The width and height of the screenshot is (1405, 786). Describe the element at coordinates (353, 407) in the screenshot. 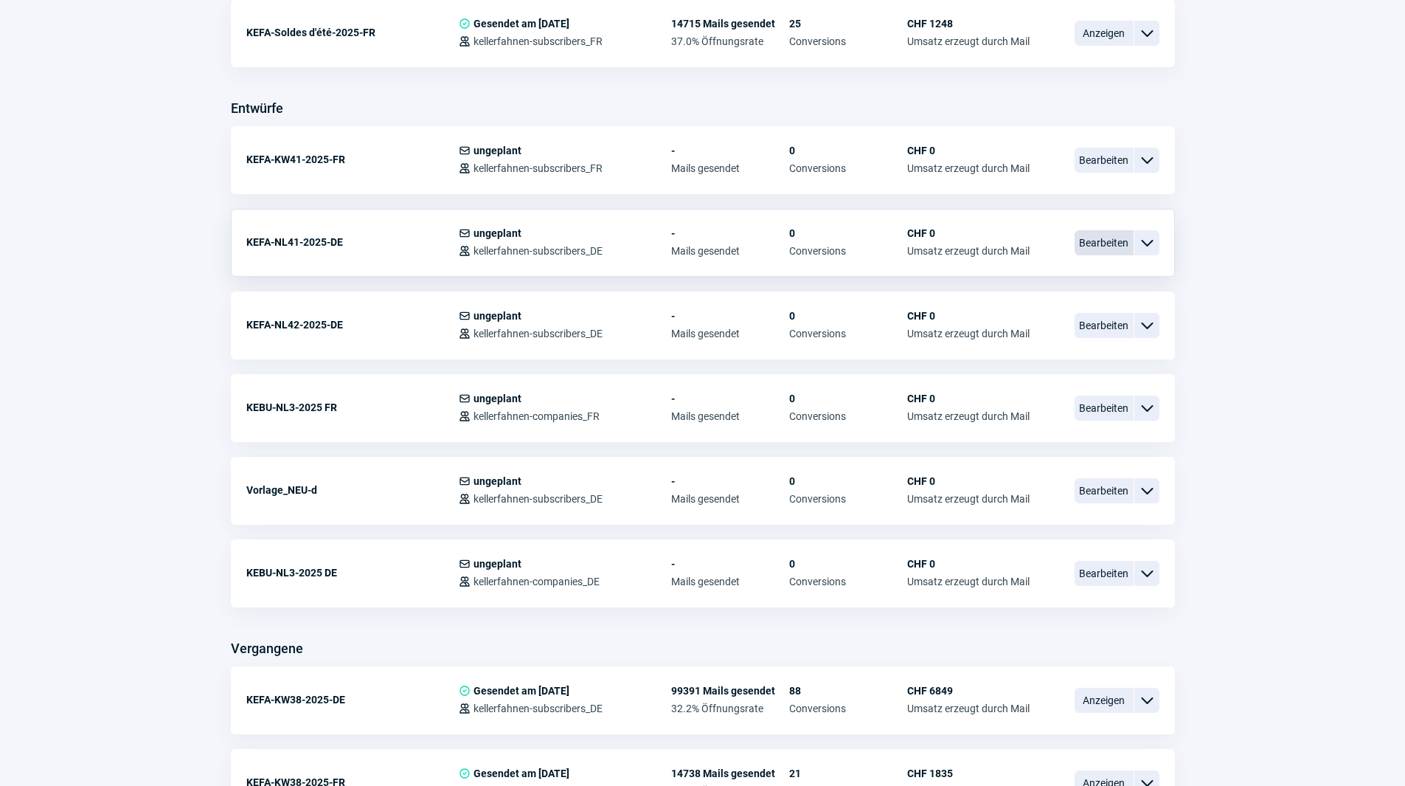

I see `div: KEBU-NL3-2025 FR` at that location.